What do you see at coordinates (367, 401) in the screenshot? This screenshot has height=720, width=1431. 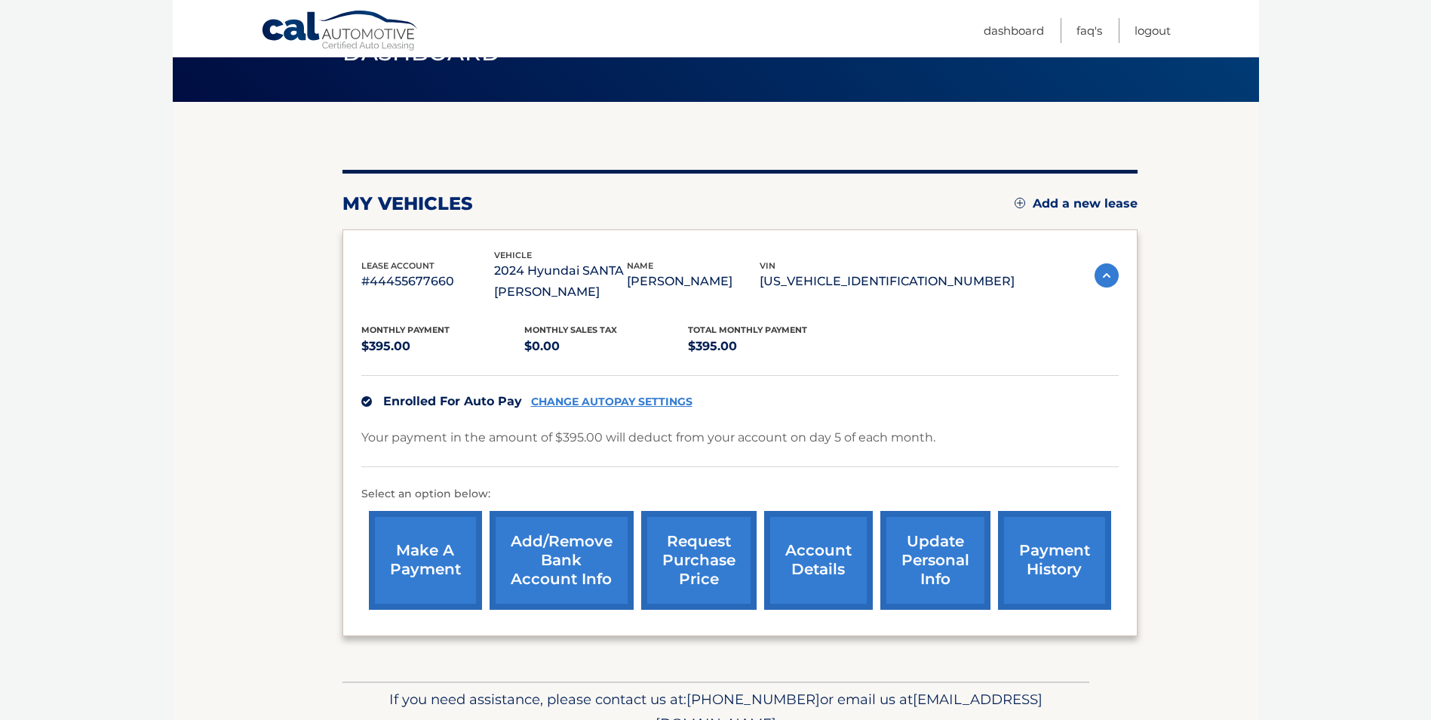 I see `img: check.svg` at bounding box center [367, 401].